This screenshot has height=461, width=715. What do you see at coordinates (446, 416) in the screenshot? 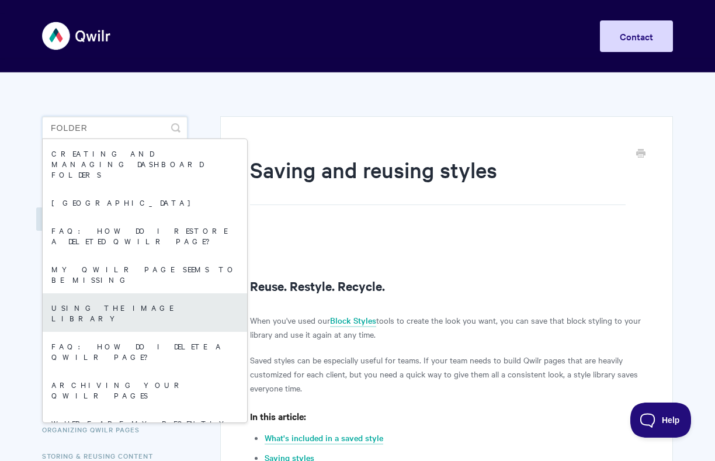
I see `h4: In this article:` at bounding box center [446, 416].